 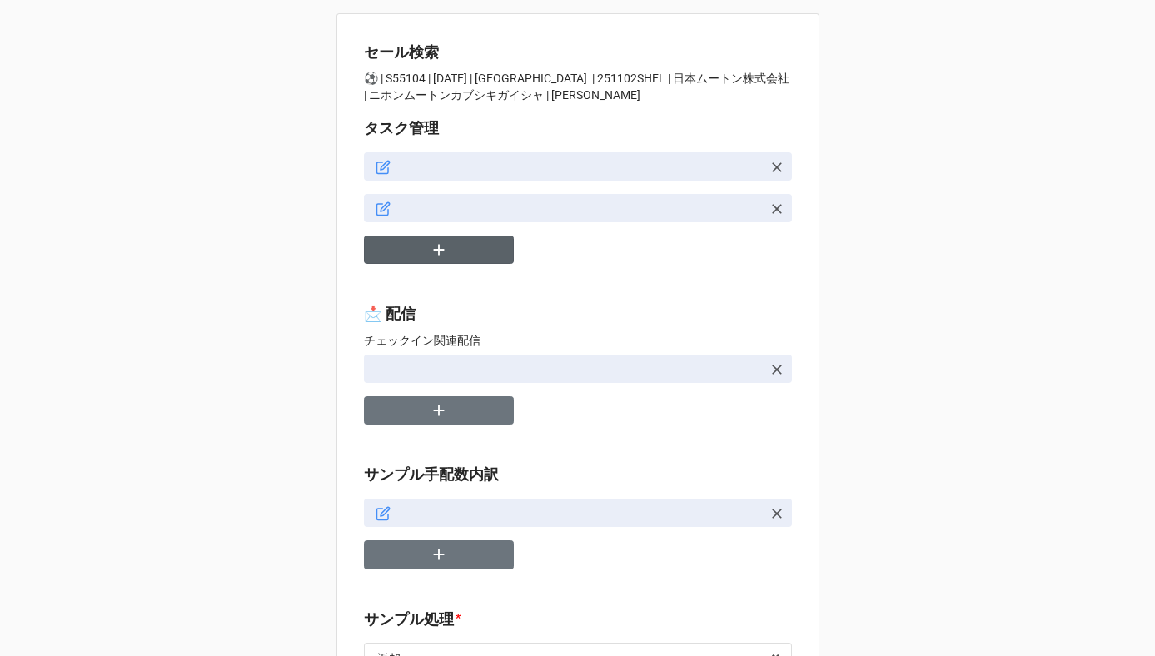 What do you see at coordinates (578, 341) in the screenshot?
I see `p: チェックイン関連配信` at bounding box center [578, 341].